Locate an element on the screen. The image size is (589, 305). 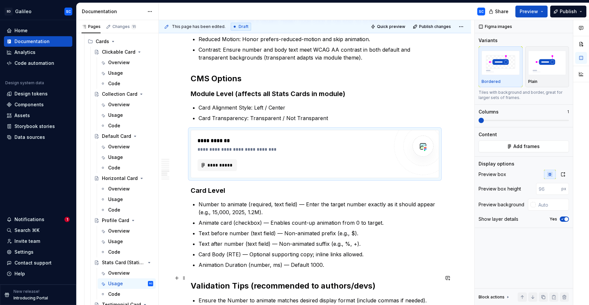
p: Animation Duration (number, ms) — Default 1000. is located at coordinates (319, 265).